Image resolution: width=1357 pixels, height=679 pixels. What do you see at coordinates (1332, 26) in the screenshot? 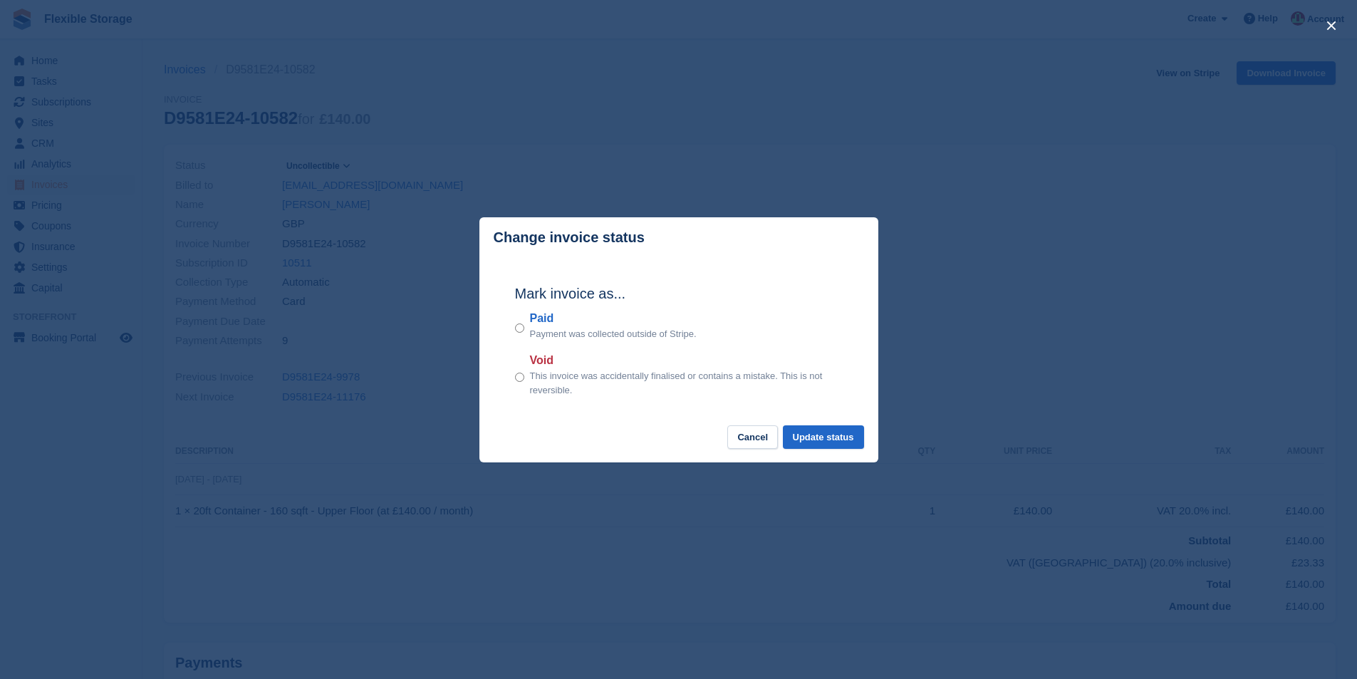
I see `button: close` at bounding box center [1332, 26].